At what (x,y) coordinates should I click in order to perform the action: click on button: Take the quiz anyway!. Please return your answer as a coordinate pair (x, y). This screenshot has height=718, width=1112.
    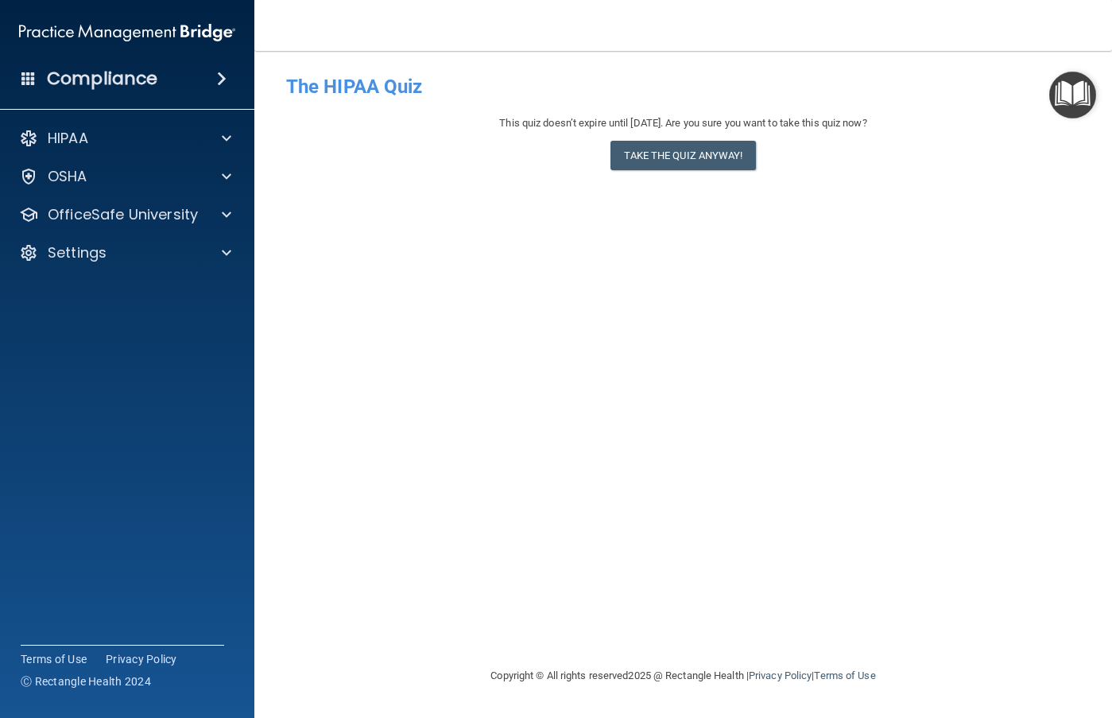
    Looking at the image, I should click on (683, 155).